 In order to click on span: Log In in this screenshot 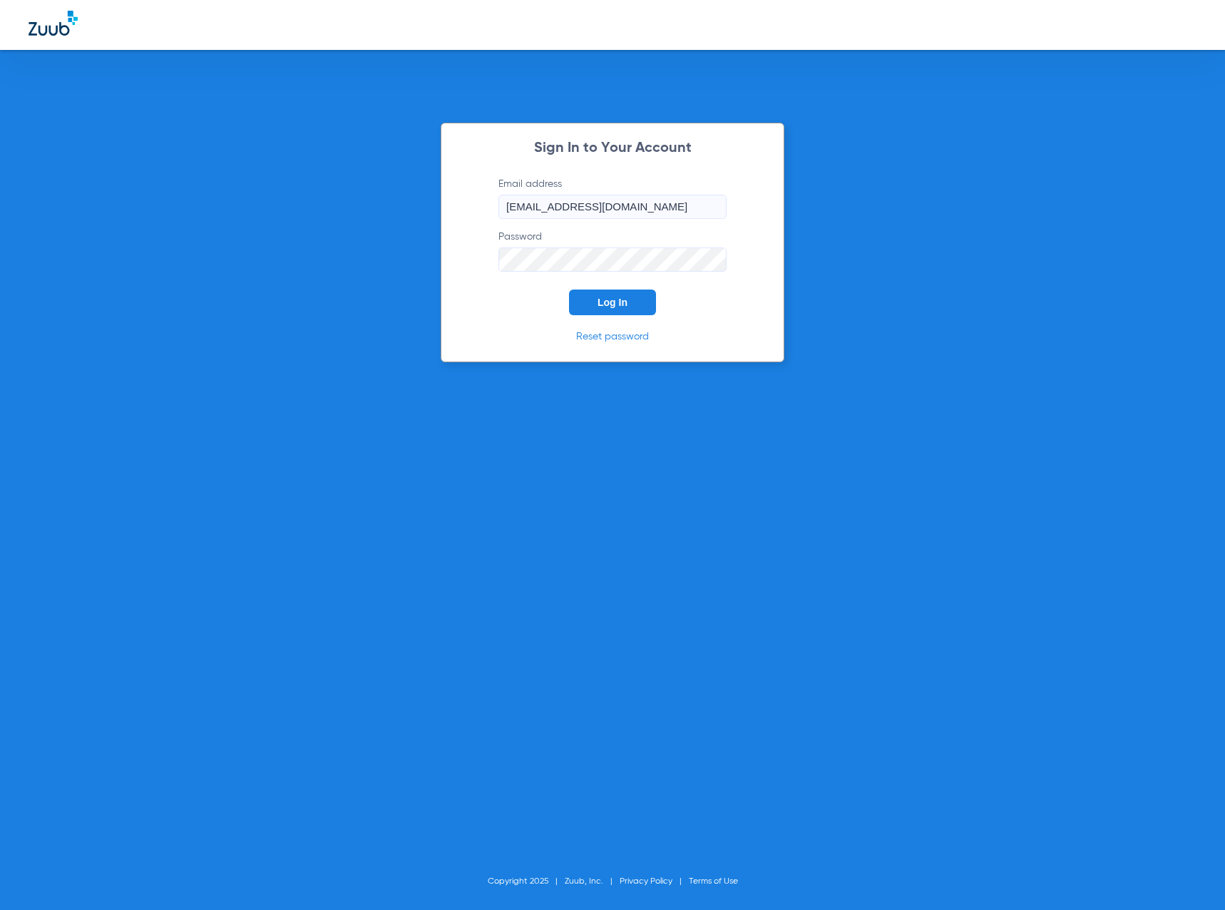, I will do `click(612, 302)`.